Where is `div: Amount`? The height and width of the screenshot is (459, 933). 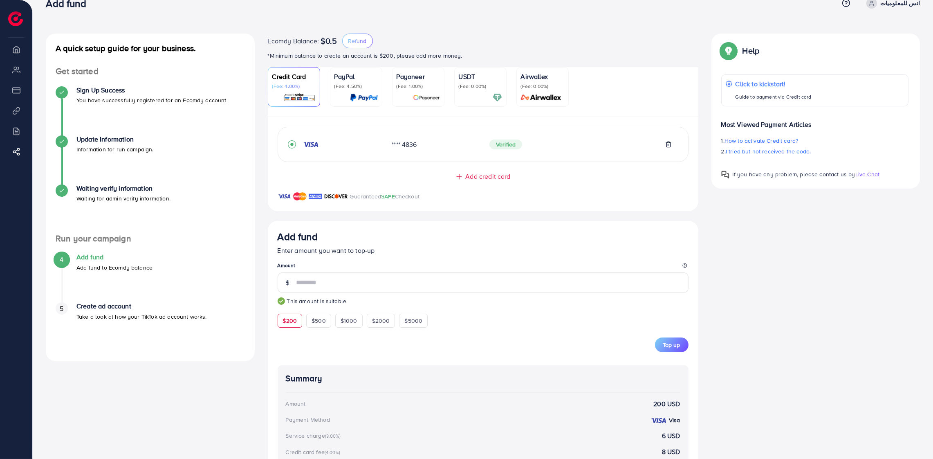 div: Amount is located at coordinates (296, 403).